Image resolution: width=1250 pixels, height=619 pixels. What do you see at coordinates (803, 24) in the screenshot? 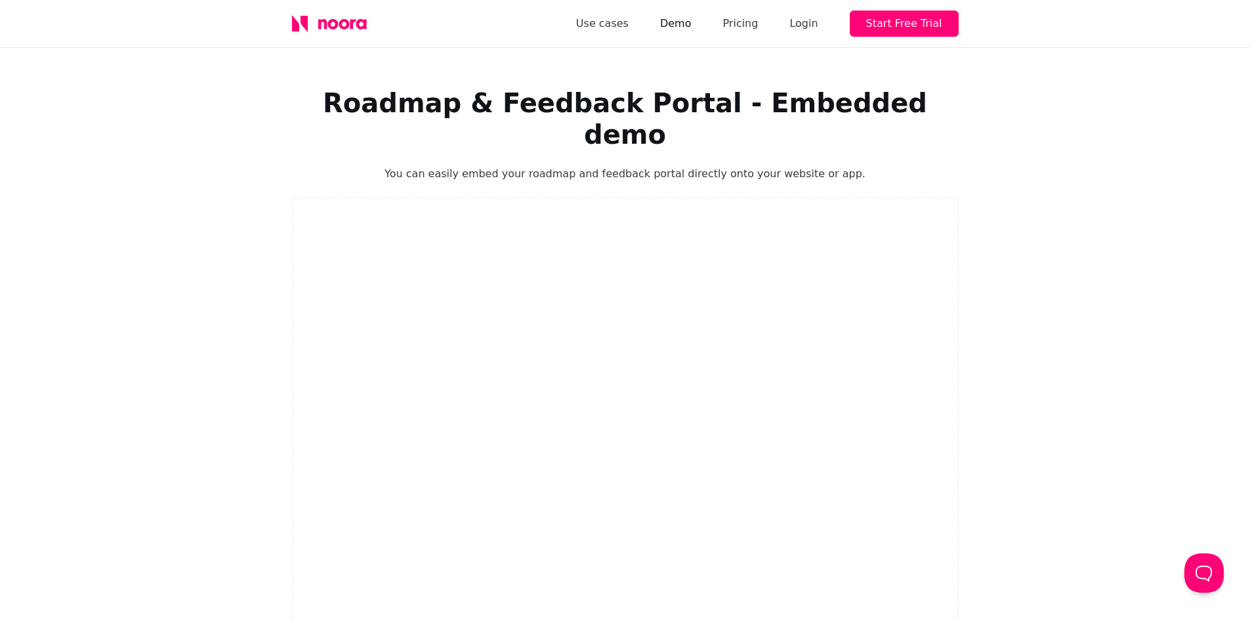
I see `div: Login` at bounding box center [803, 24].